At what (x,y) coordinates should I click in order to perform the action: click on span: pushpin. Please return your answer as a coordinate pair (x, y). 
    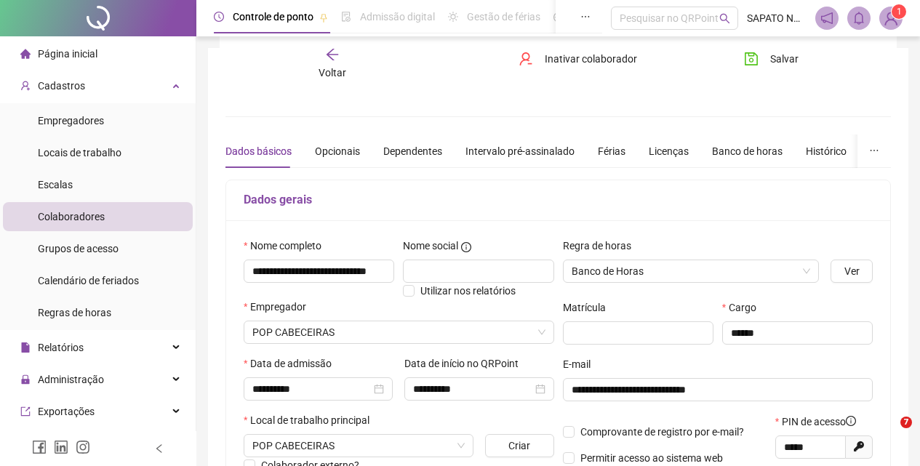
    Looking at the image, I should click on (324, 17).